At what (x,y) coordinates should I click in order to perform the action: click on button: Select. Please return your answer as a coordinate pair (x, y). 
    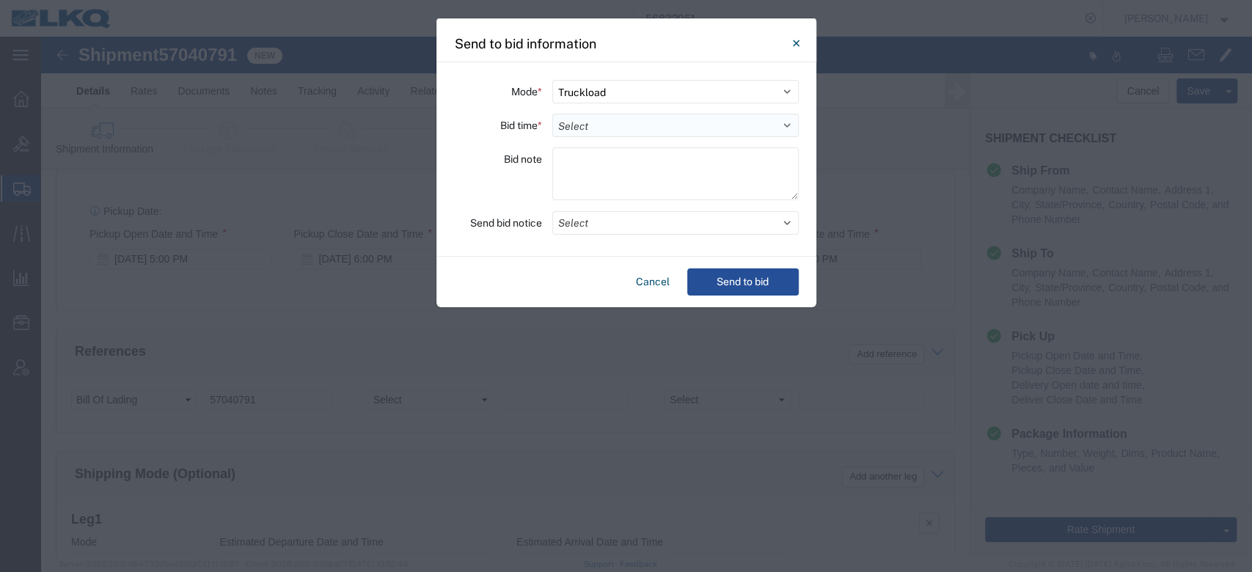
    Looking at the image, I should click on (675, 223).